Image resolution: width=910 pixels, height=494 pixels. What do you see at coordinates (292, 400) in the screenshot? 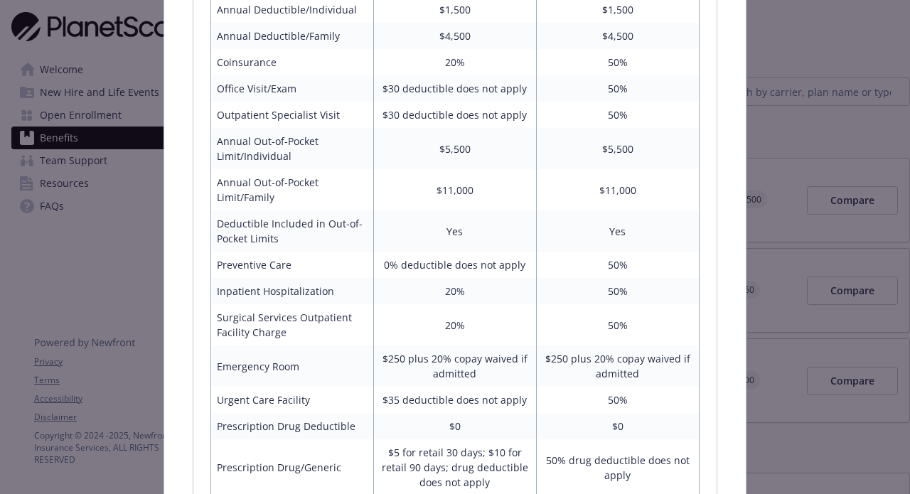
I see `td: Urgent Care Facility` at bounding box center [292, 400].